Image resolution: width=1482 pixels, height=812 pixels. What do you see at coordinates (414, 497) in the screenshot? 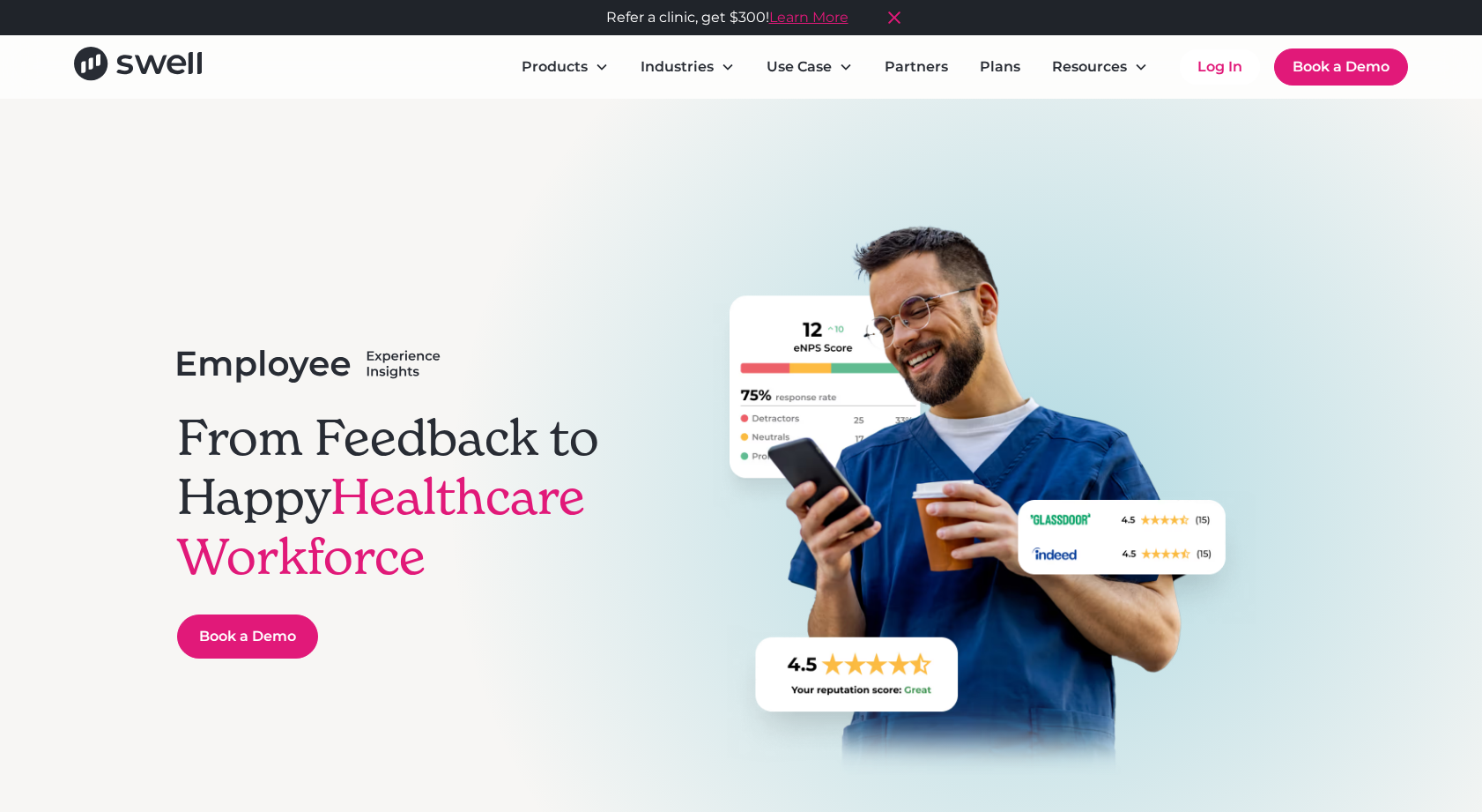
I see `h1: From Feedback to Happy` at bounding box center [414, 497].